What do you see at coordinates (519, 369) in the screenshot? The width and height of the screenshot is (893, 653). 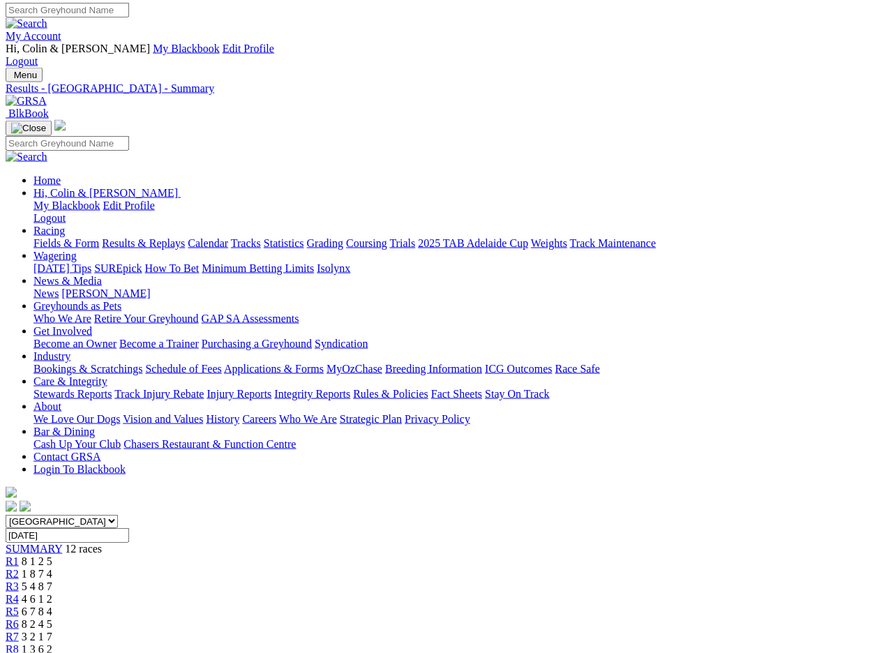 I see `a: ICG Outcomes` at bounding box center [519, 369].